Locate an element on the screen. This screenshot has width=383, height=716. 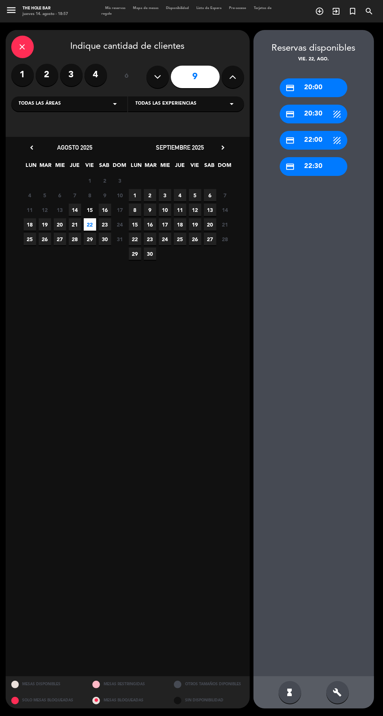
span: 5 is located at coordinates (195, 195).